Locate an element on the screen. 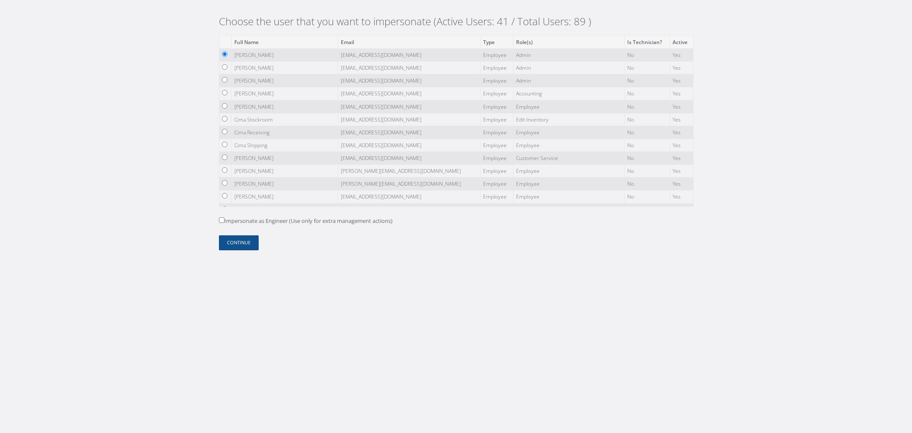 This screenshot has width=912, height=433. td: Accounting is located at coordinates (569, 94).